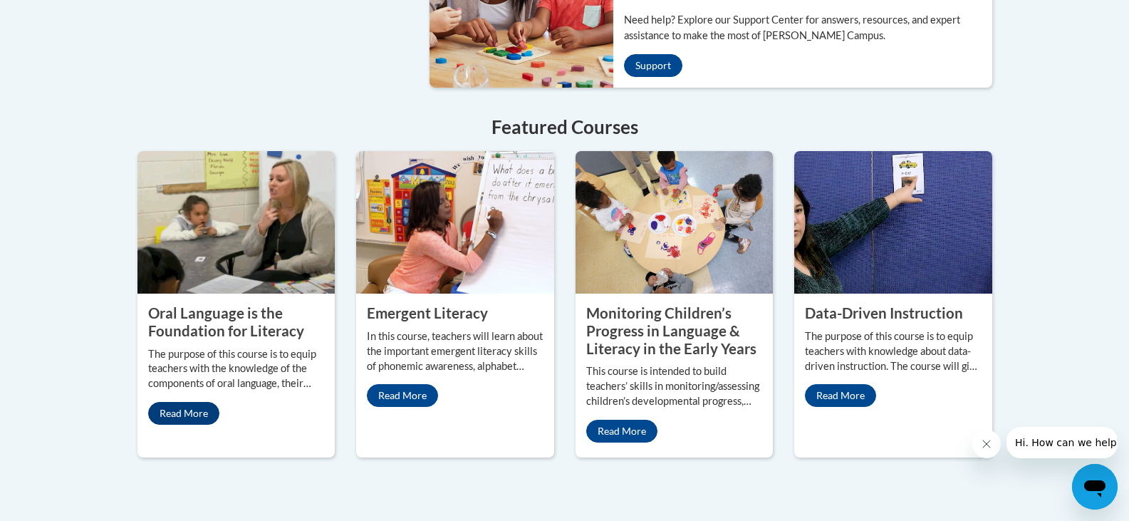  What do you see at coordinates (565, 127) in the screenshot?
I see `h4: Featured Courses` at bounding box center [565, 127].